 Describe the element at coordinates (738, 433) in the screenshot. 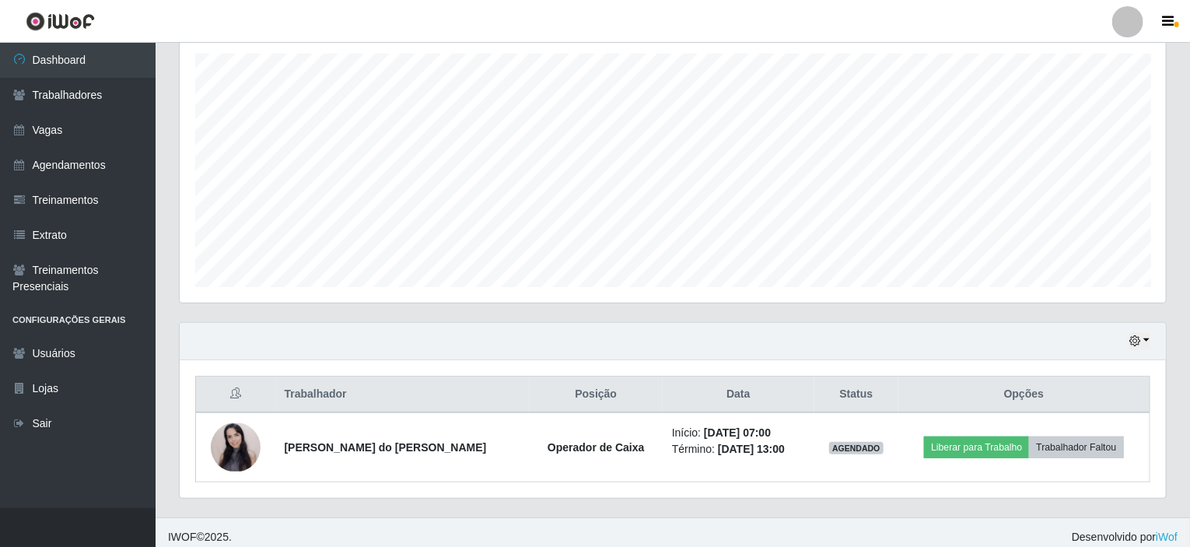

I see `li: Início:` at that location.